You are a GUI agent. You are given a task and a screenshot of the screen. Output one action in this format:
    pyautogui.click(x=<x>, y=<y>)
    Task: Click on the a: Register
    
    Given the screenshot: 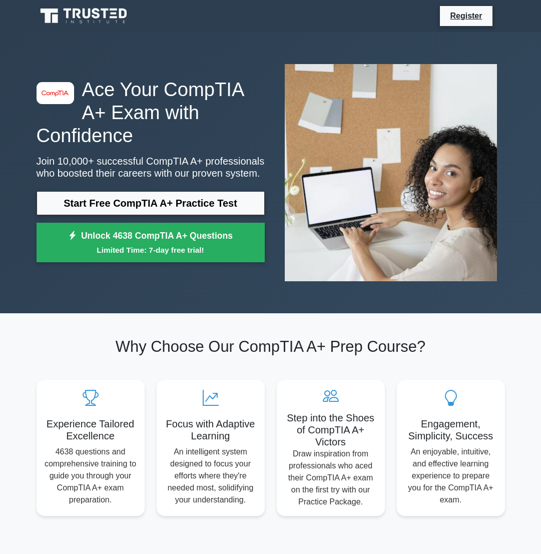 What is the action you would take?
    pyautogui.click(x=466, y=16)
    